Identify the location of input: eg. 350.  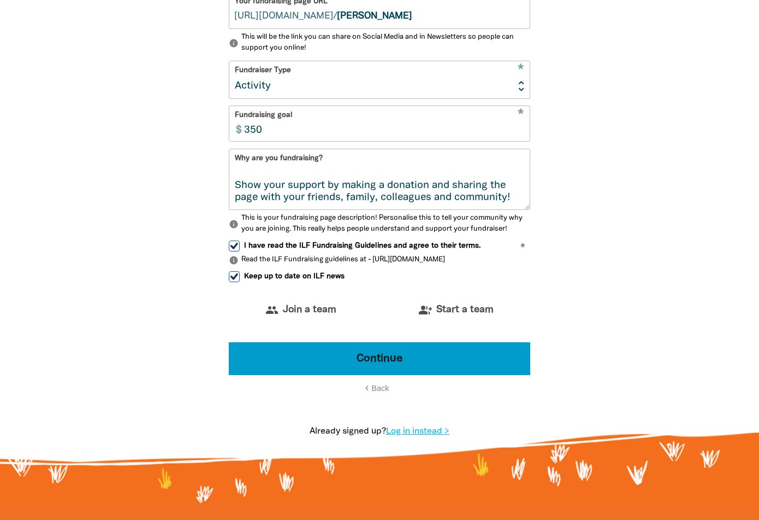
(384, 123).